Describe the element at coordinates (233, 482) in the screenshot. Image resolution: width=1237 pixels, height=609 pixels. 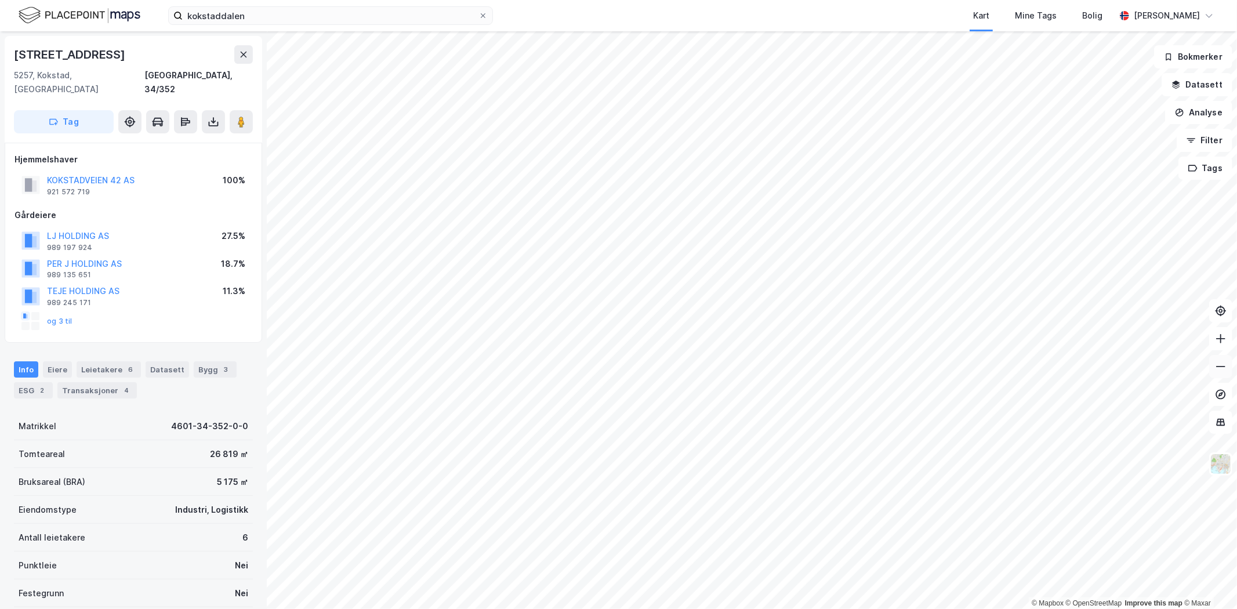
I see `div: 5 175 ㎡` at that location.